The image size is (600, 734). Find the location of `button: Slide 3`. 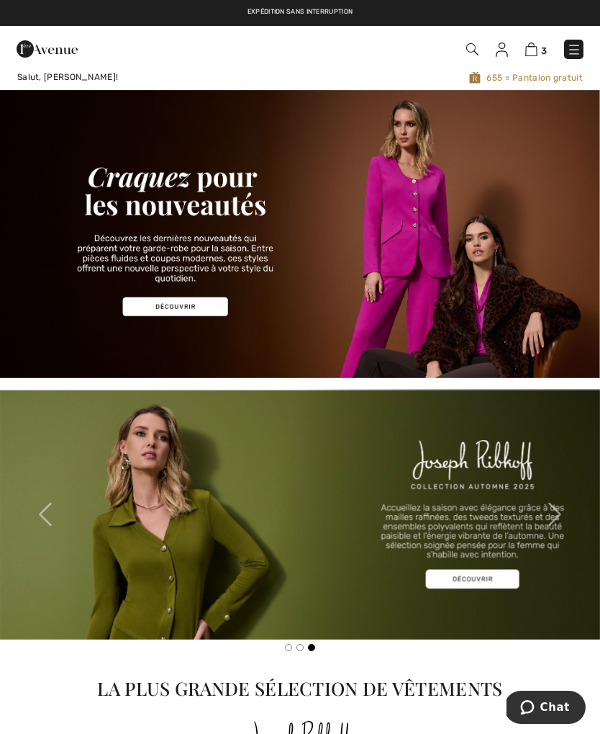

button: Slide 3 is located at coordinates (312, 647).